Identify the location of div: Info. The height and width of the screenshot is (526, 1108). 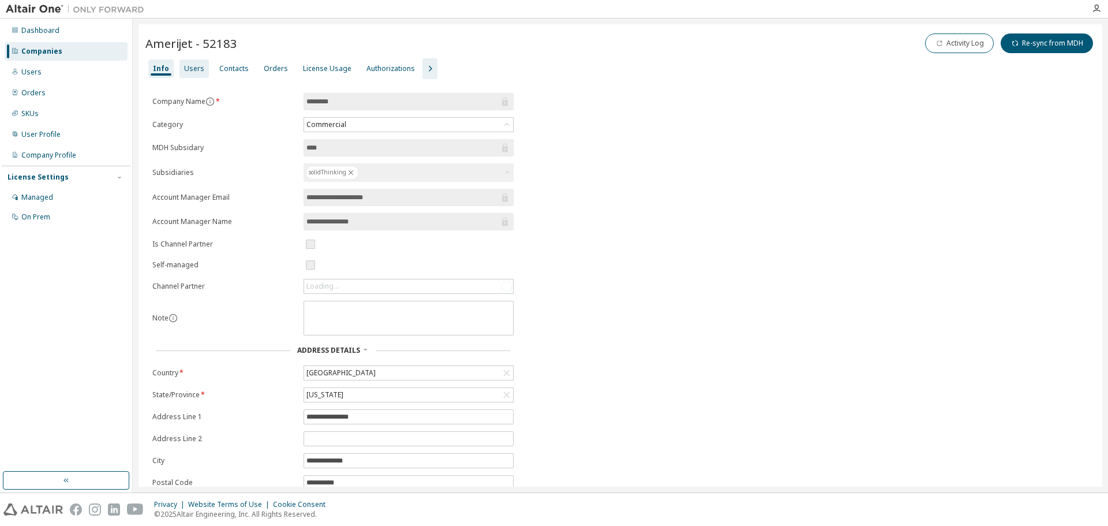
(161, 69).